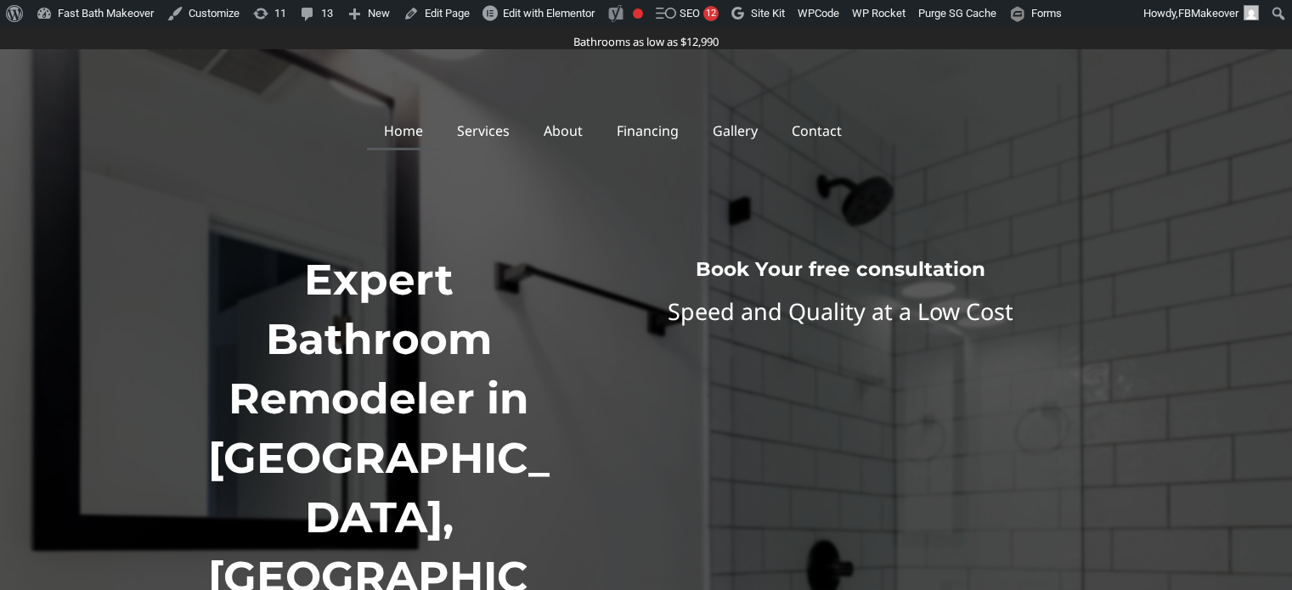  What do you see at coordinates (549, 13) in the screenshot?
I see `span: Edit with Elementor` at bounding box center [549, 13].